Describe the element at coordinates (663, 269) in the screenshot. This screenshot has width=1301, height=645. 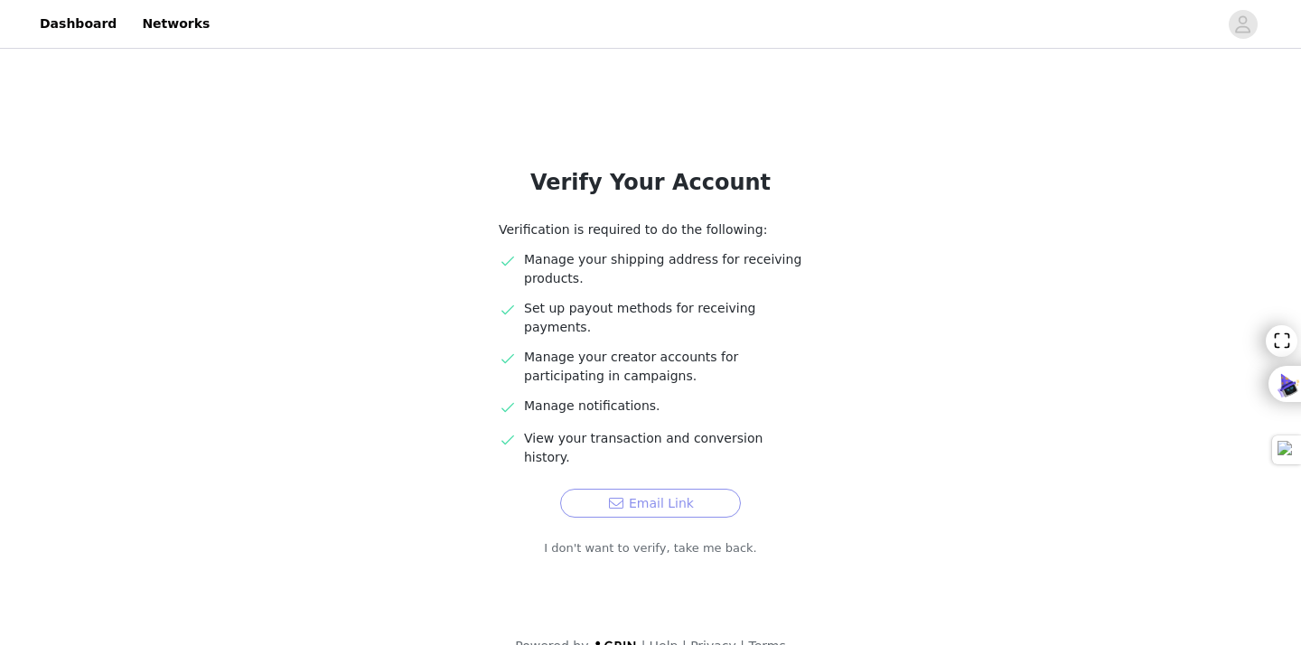
I see `p: Manage your shipping address for receiving products.` at that location.